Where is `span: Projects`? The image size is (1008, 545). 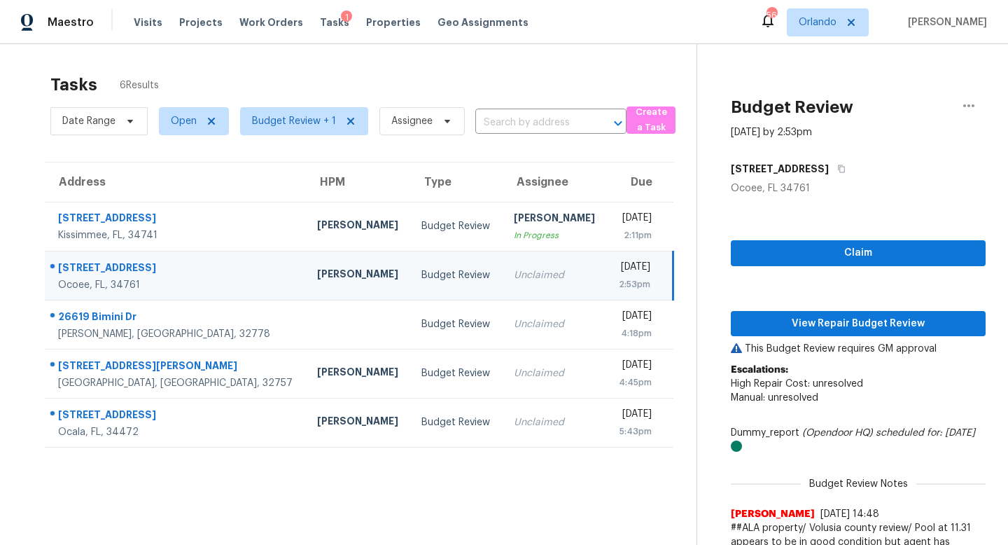
span: Projects is located at coordinates (201, 22).